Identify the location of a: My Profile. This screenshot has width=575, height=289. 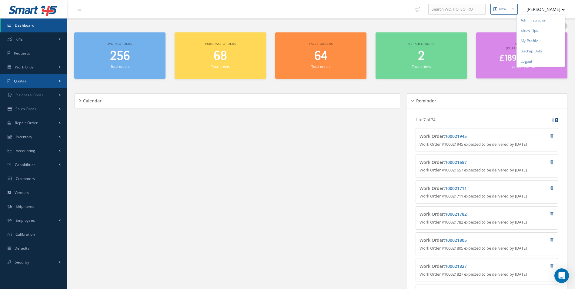
(541, 41).